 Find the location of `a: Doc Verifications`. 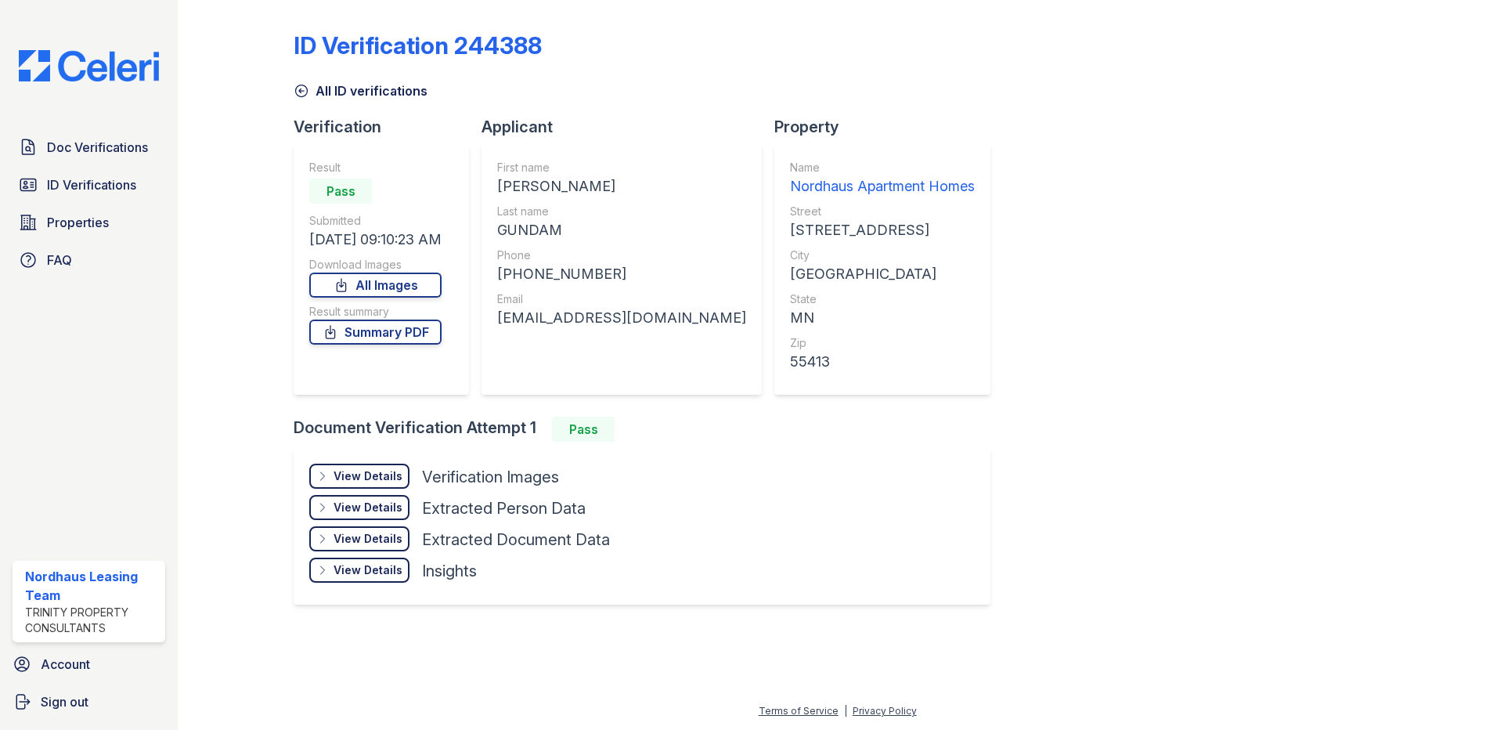

a: Doc Verifications is located at coordinates (88, 147).